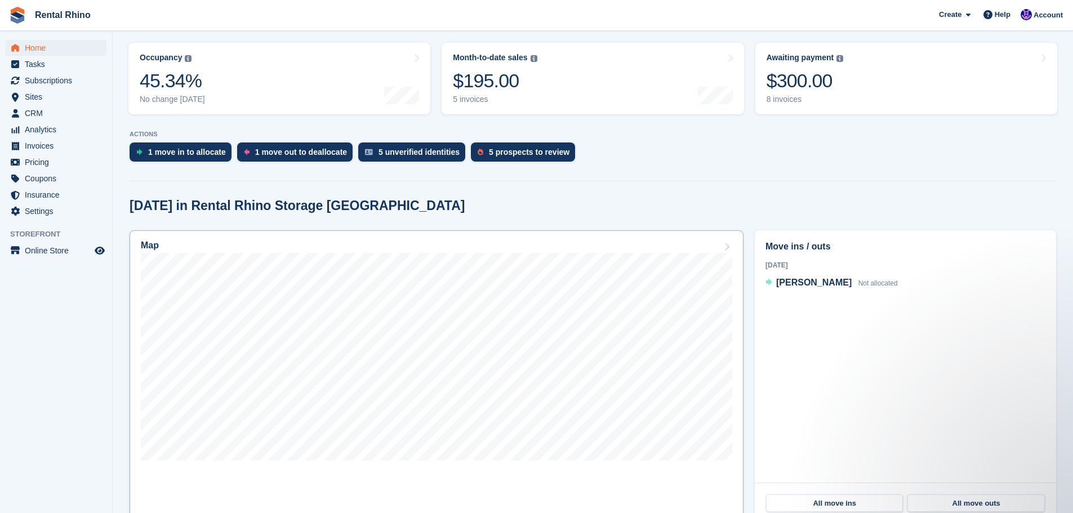 This screenshot has height=513, width=1073. What do you see at coordinates (17, 15) in the screenshot?
I see `img: stora-icon-8386f47178a22dfd0bd8f6a31ec36ba5ce8667c1dd55bd0f319d3a0aa187defe.svg` at bounding box center [17, 15].